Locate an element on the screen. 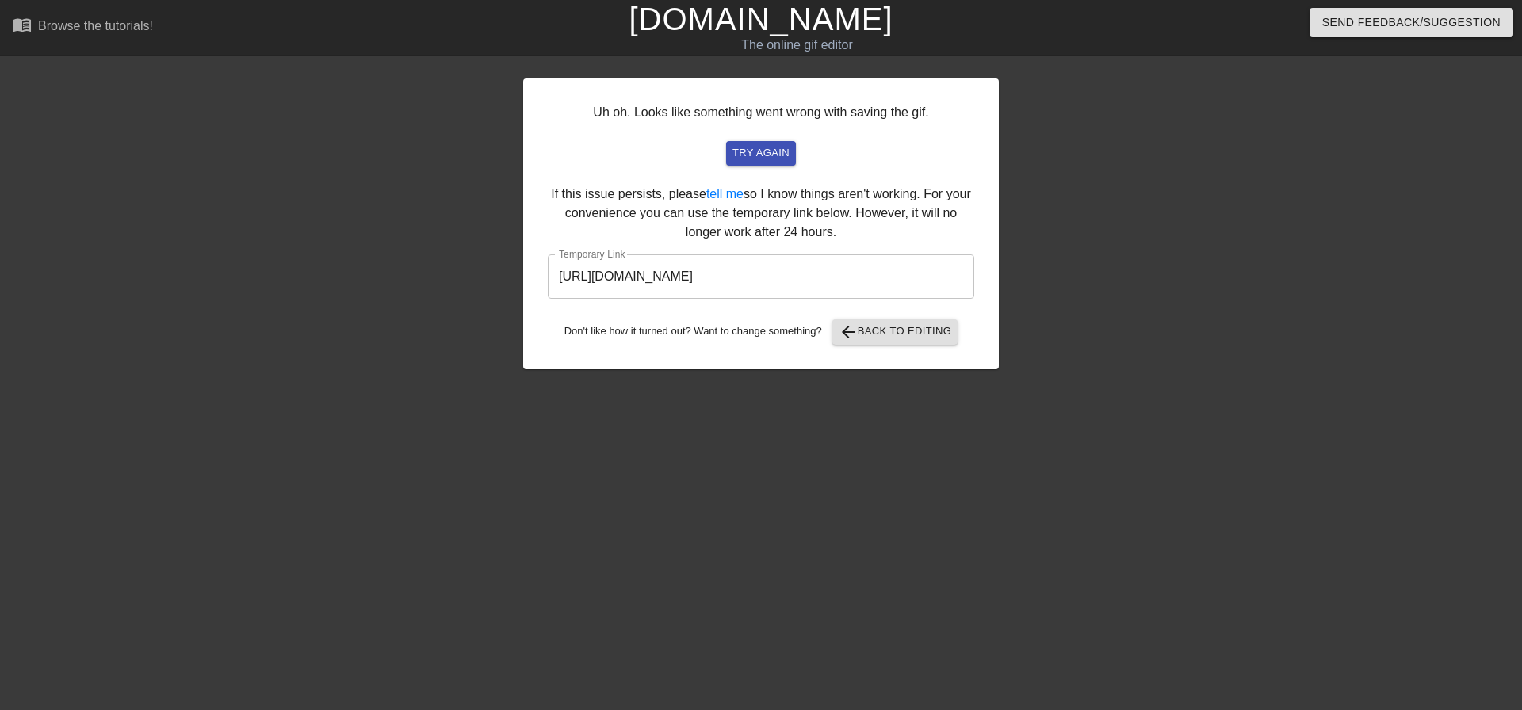 Image resolution: width=1522 pixels, height=710 pixels. span: try again is located at coordinates (761, 153).